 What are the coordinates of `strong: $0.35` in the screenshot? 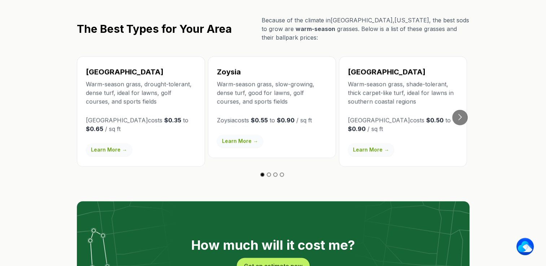 It's located at (172, 120).